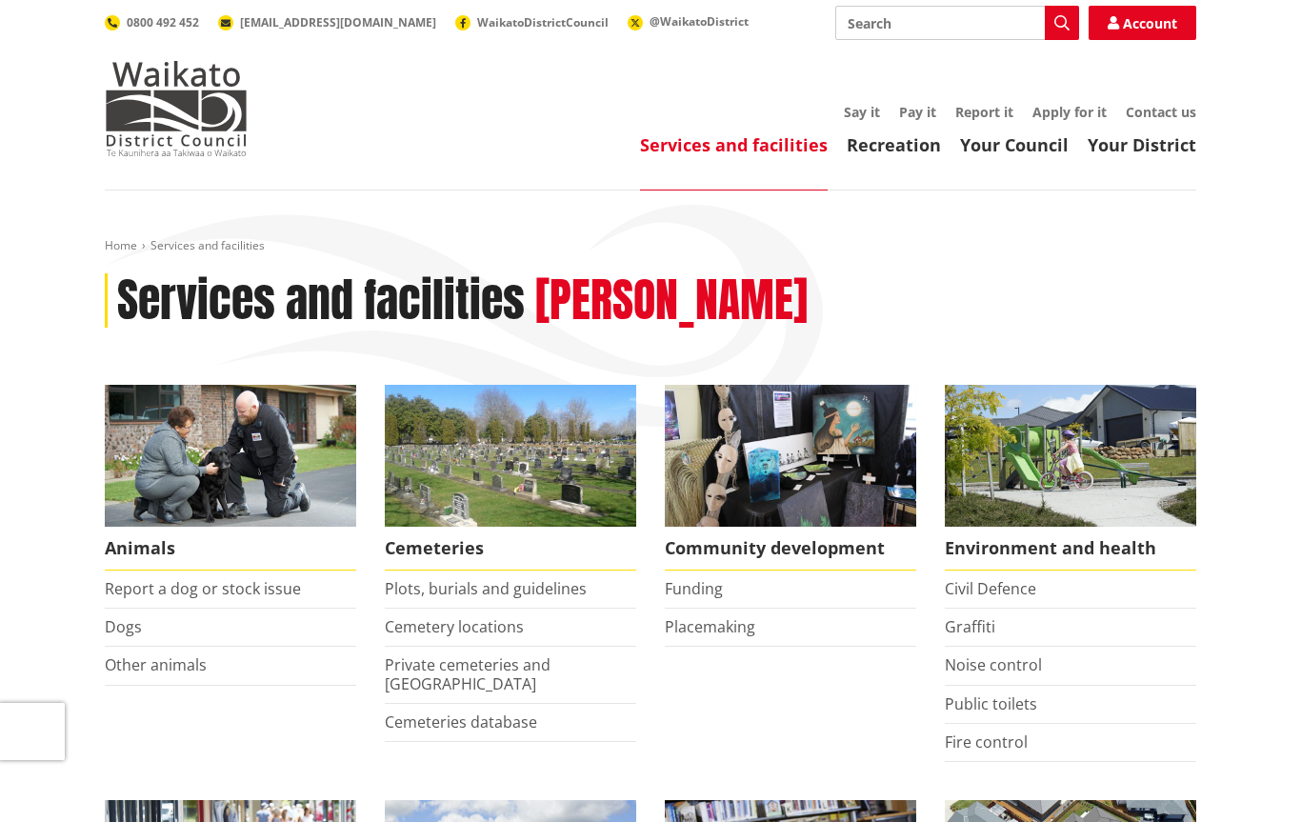  I want to click on a: Apply for it, so click(1070, 111).